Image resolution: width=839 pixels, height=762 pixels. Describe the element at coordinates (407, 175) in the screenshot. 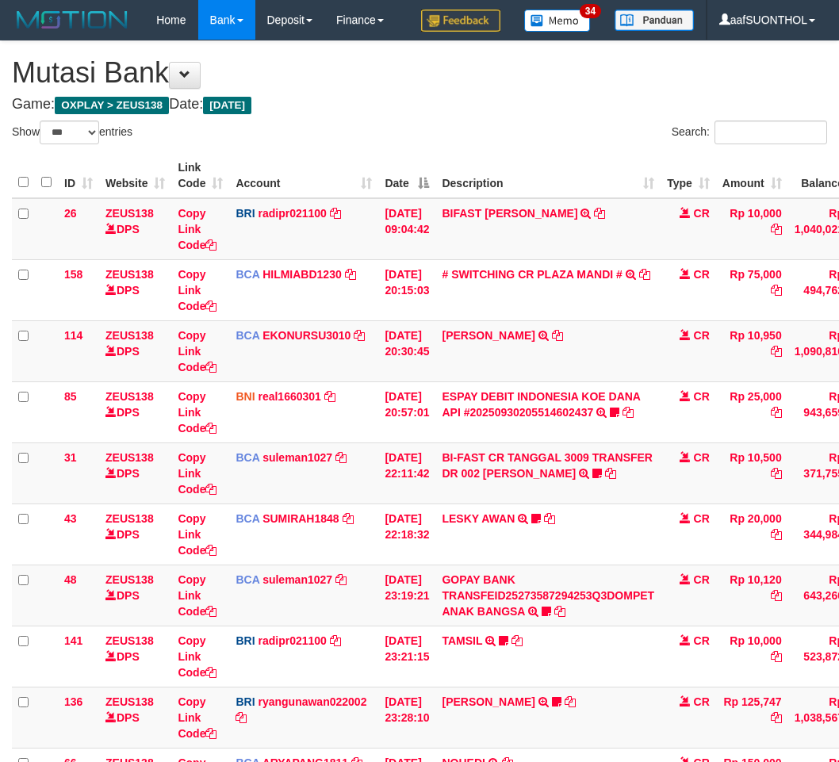

I see `th: Date: activate to sort column descending` at that location.